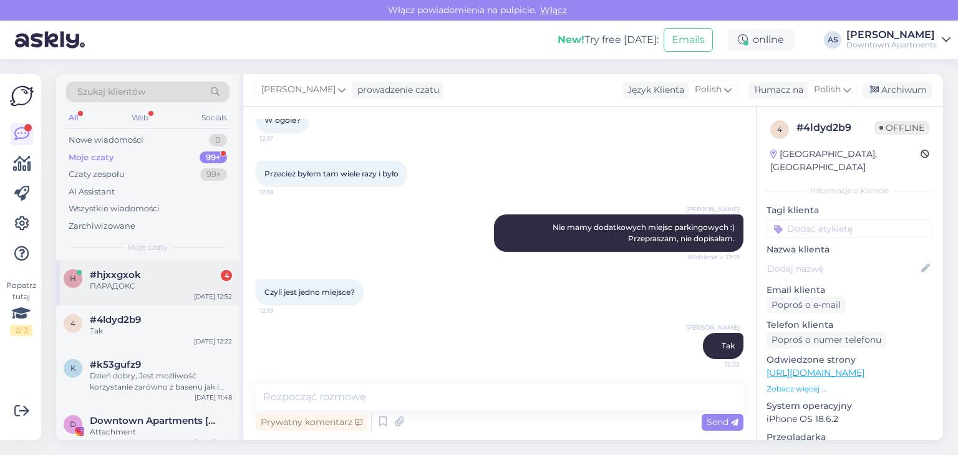 This screenshot has width=958, height=455. Describe the element at coordinates (161, 382) in the screenshot. I see `div: Dzień dobry, Jest możliwość korzystanie zarówno z basenu jak i SPA, lecz jest to dodatkowo płatne...` at that location.